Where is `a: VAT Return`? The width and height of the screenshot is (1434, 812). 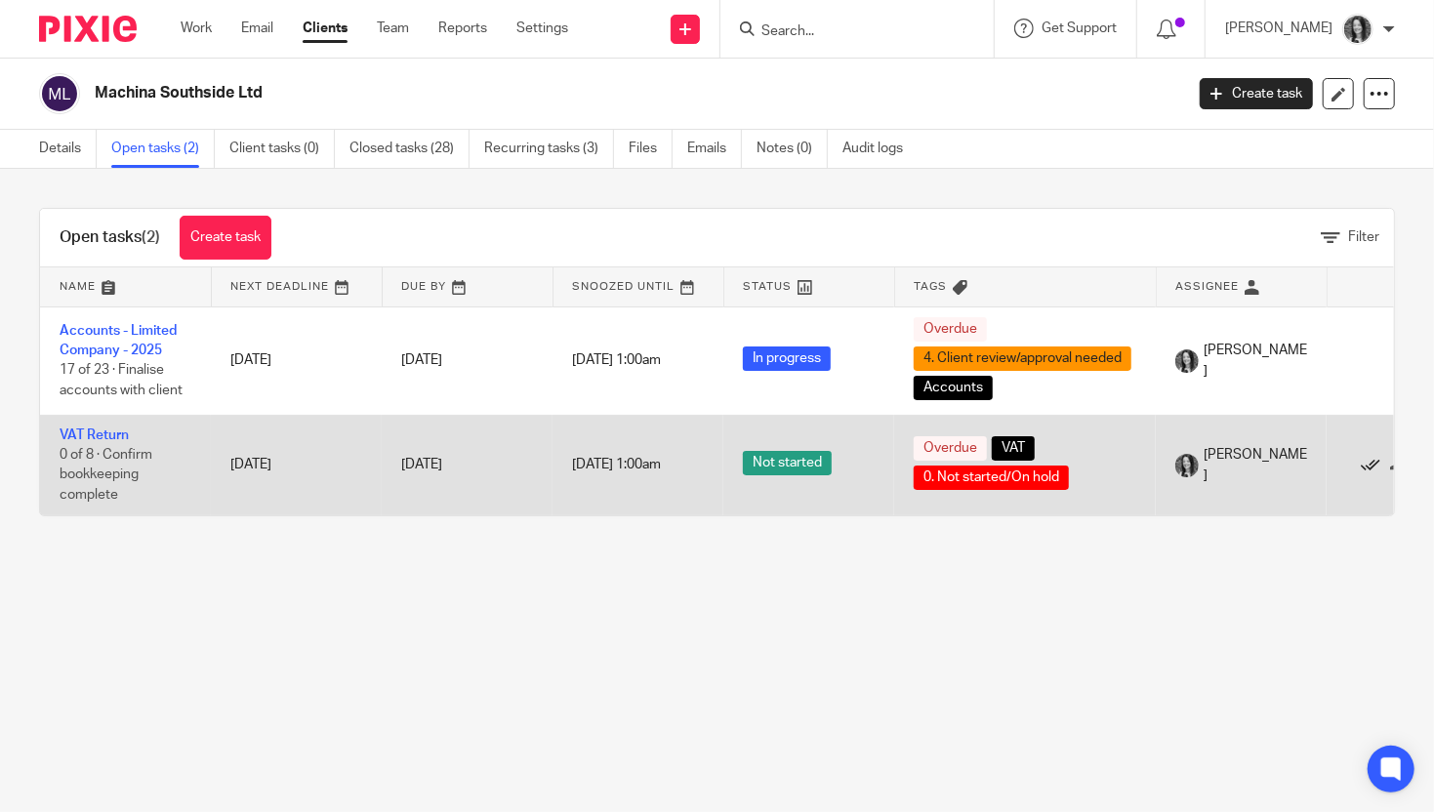
a: VAT Return is located at coordinates (94, 436).